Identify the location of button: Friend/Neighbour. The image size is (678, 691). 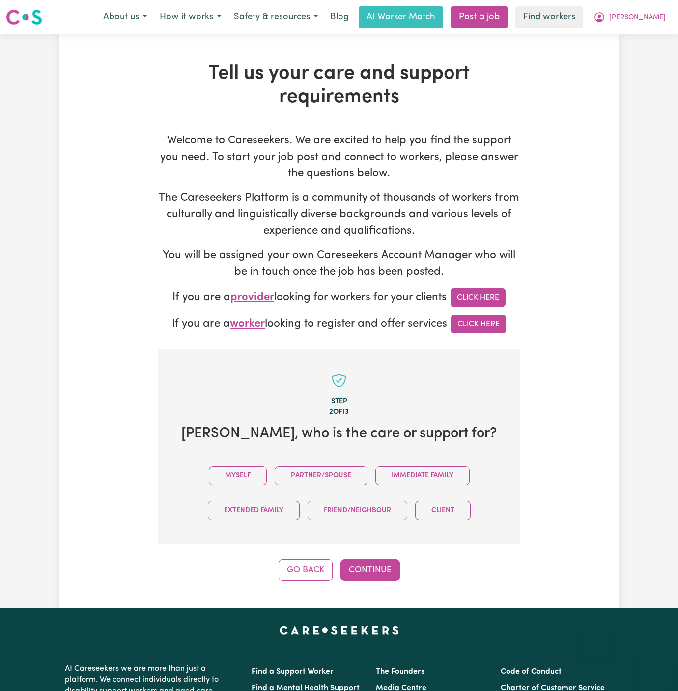
(357, 510).